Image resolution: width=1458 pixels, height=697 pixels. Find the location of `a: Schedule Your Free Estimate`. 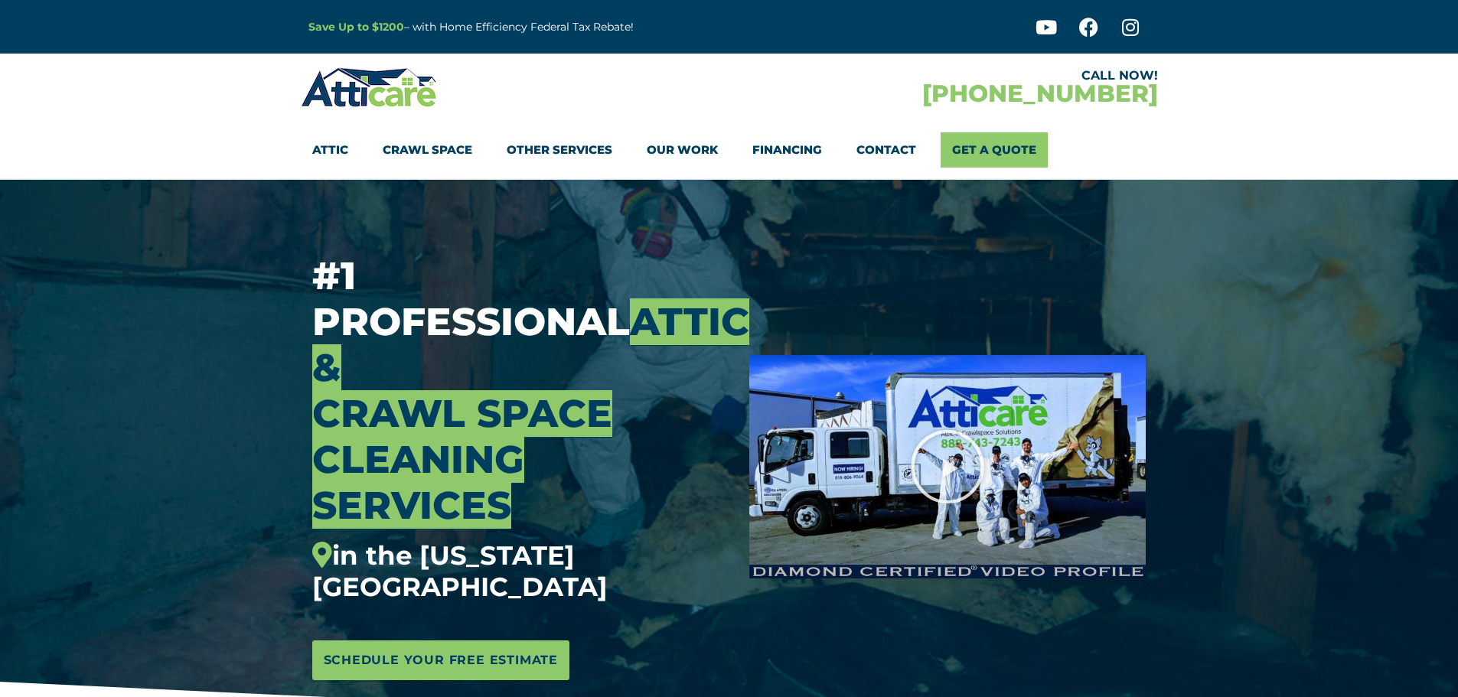

a: Schedule Your Free Estimate is located at coordinates (441, 661).